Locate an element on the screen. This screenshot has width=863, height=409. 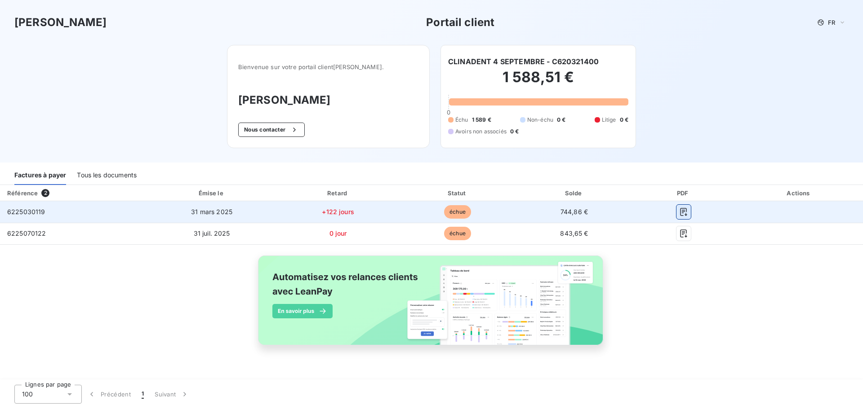
div: Référence is located at coordinates (22, 193).